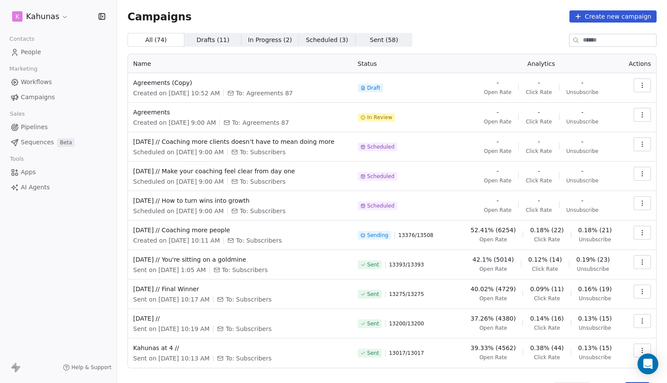 Image resolution: width=667 pixels, height=383 pixels. Describe the element at coordinates (595, 289) in the screenshot. I see `span: 0.16% (19)` at that location.